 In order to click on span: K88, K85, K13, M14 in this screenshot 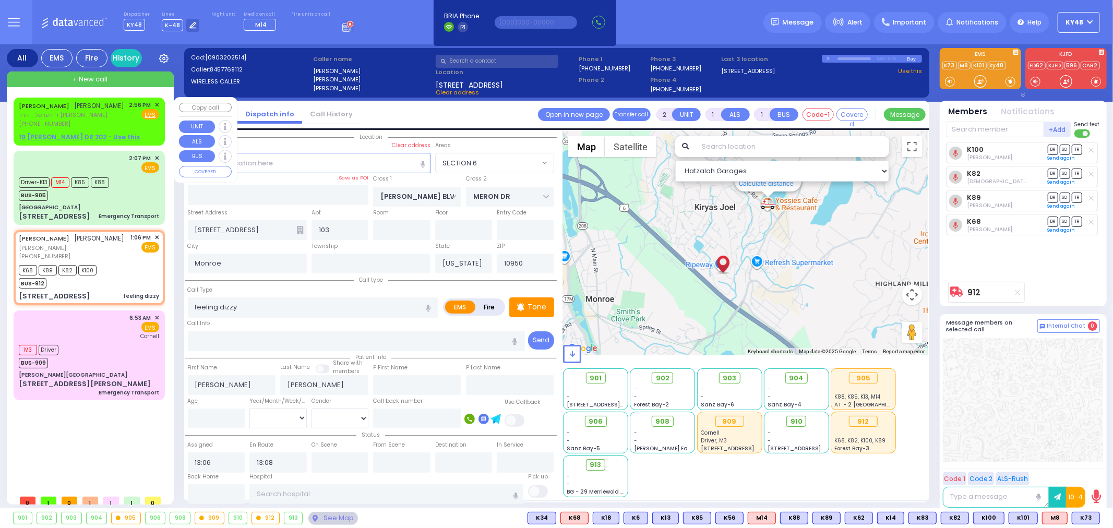, I will do `click(857, 396)`.